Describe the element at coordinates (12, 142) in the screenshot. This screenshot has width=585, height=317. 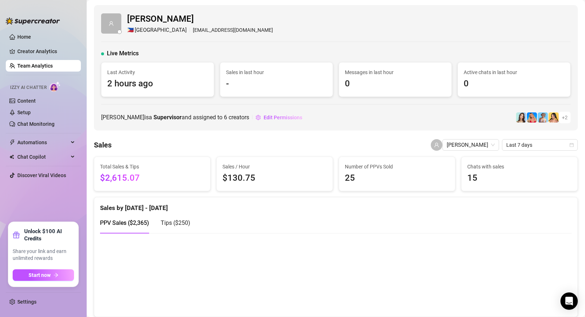
I see `span: thunderbolt` at that location.